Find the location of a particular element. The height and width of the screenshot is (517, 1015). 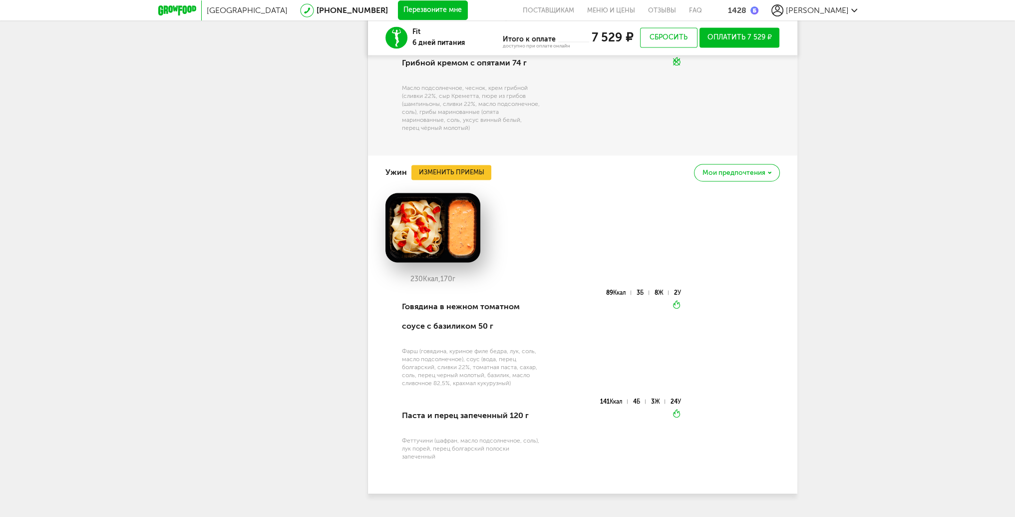

div: Фарш (говядина, куриное филе бедра, лук, соль, масло подсолнечное), соус (вода, перец болгарский,... is located at coordinates (471, 367).